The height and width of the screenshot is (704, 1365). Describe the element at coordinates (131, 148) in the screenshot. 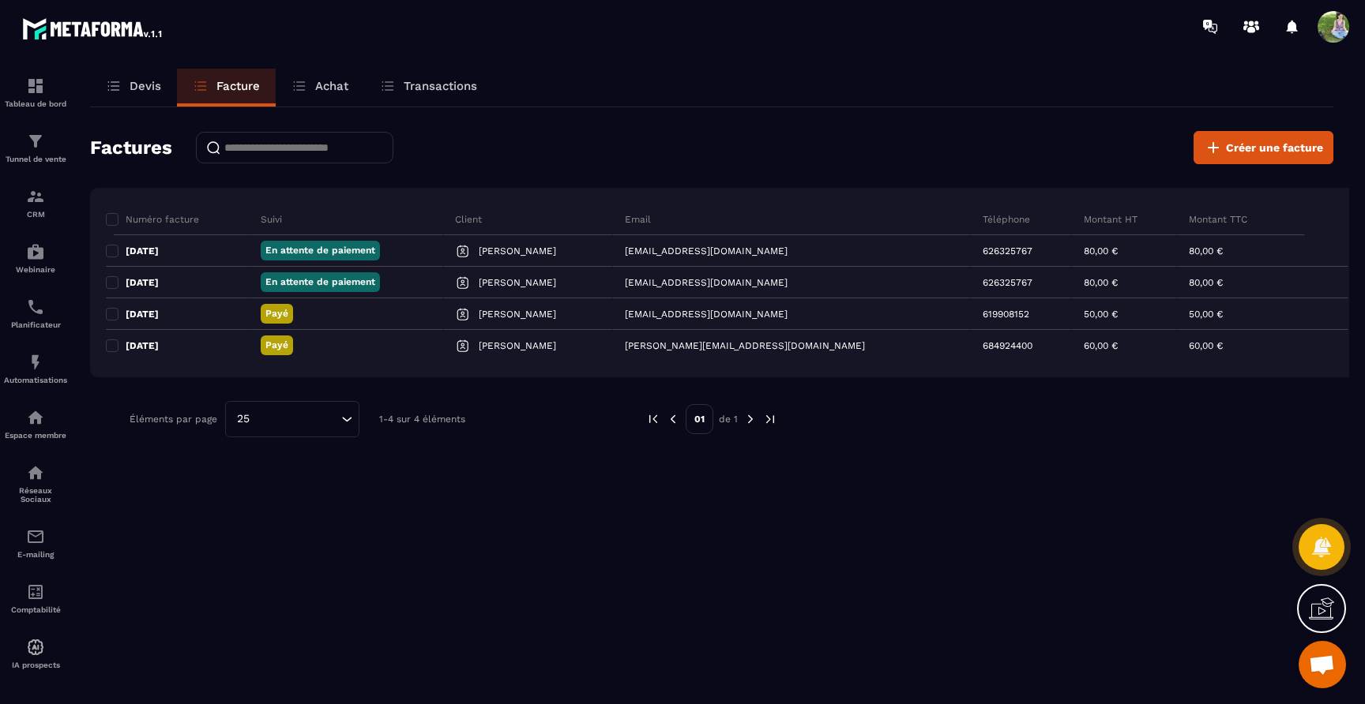

I see `h2: Factures` at that location.